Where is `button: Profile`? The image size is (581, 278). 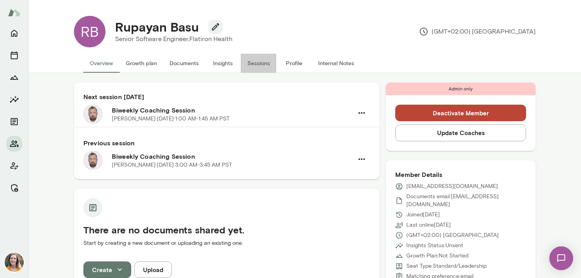 button: Profile is located at coordinates (294, 63).